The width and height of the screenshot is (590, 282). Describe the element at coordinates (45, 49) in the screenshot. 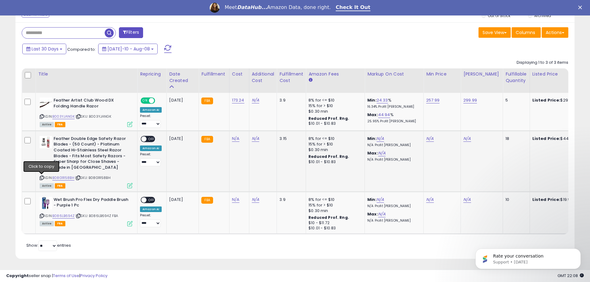

I see `span: Last 30 Days` at that location.